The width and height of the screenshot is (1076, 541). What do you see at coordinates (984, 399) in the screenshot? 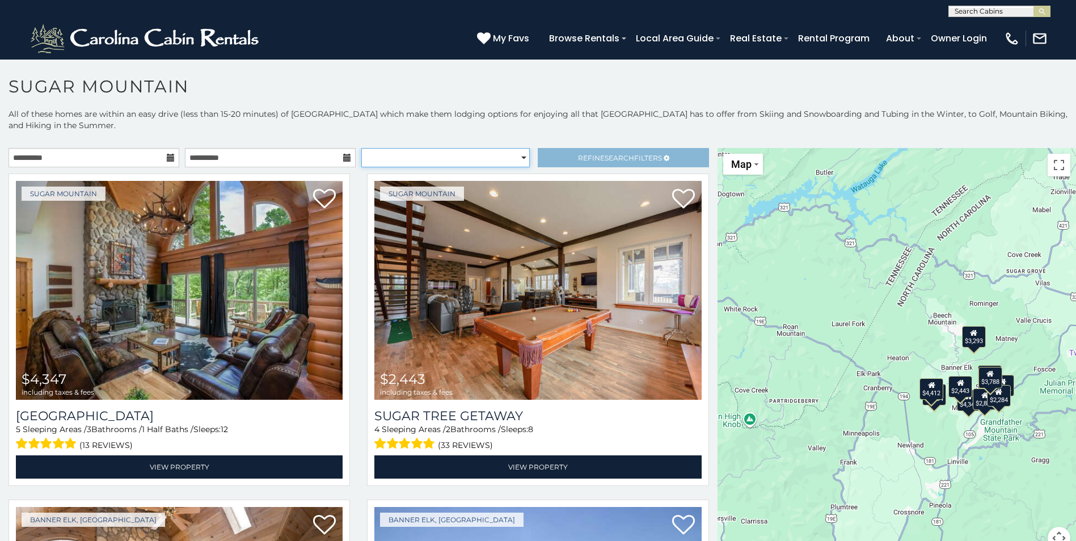
I see `div: $2,889` at bounding box center [984, 399].